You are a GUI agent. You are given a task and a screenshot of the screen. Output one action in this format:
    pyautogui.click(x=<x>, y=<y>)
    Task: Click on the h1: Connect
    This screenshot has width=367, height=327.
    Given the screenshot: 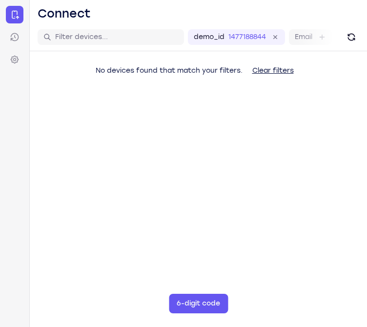 What is the action you would take?
    pyautogui.click(x=64, y=14)
    